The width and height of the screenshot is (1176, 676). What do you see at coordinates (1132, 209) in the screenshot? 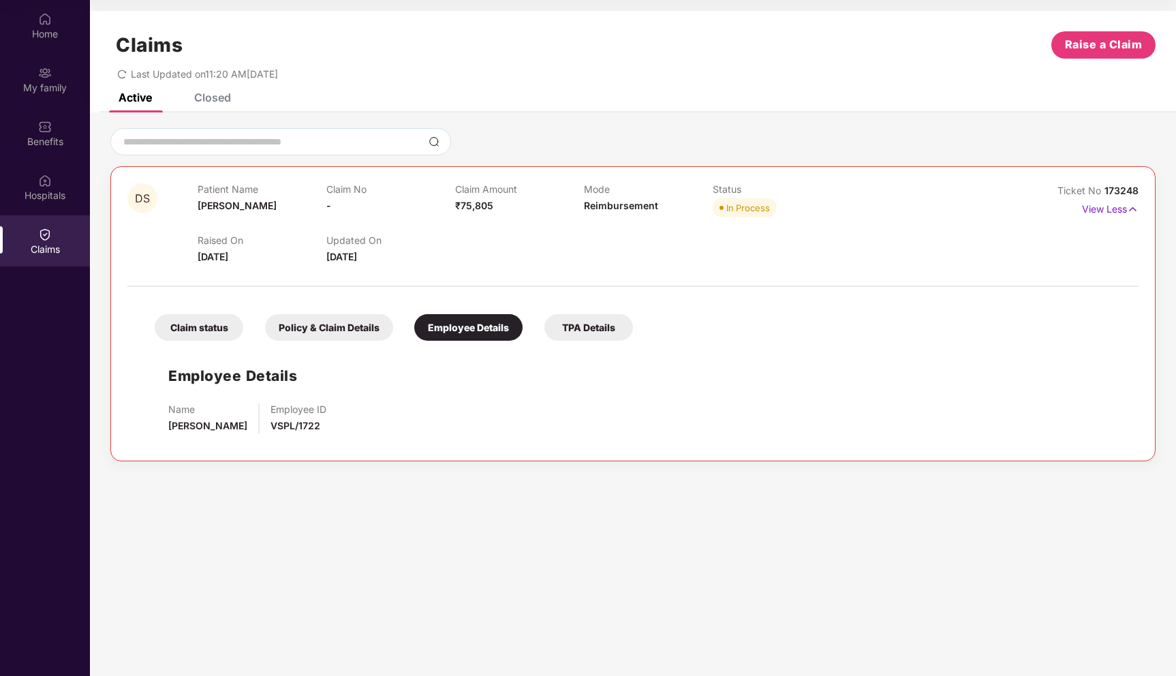
I see `img: svg+xml;base64,PHN2ZyB4bWxucz0iaHR0cDovL3d3dy53My5vcmcvMjAwMC9zdmciIHdpZHRoPSIxNyIgaGVpZ2h0PSIxNy...` at bounding box center [1132, 209].